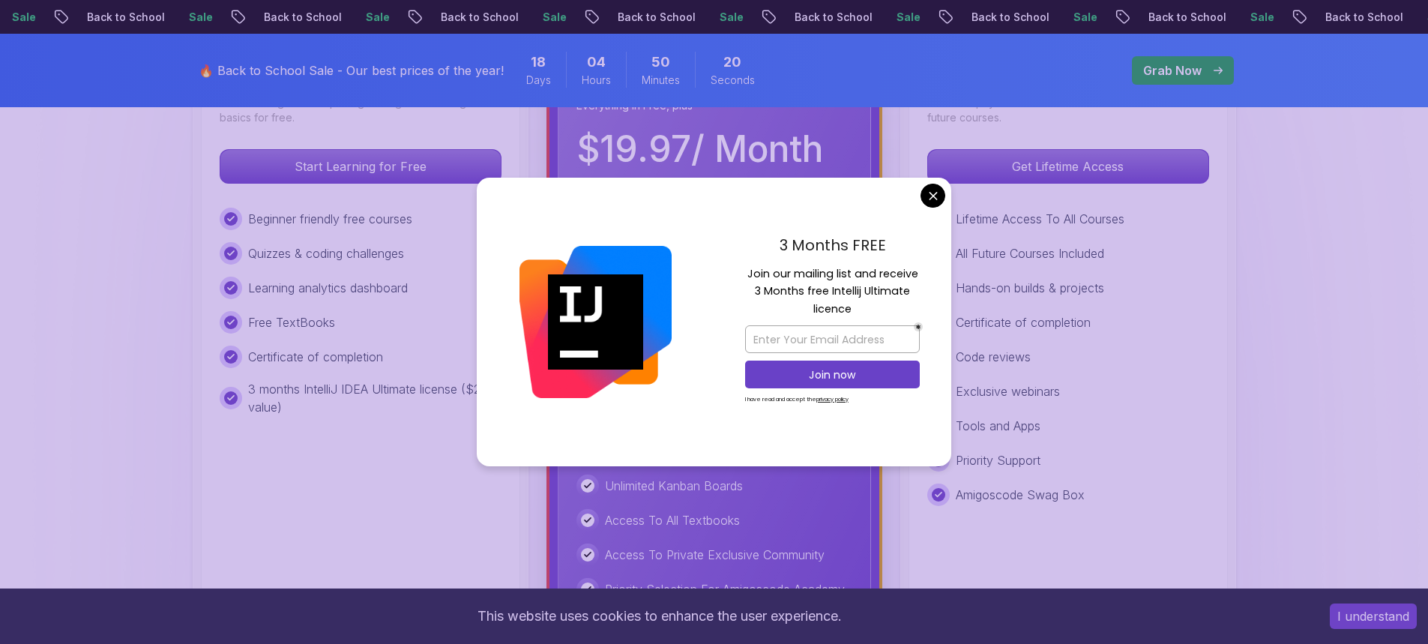 The image size is (1428, 644). I want to click on button: Get Lifetime Access, so click(1068, 166).